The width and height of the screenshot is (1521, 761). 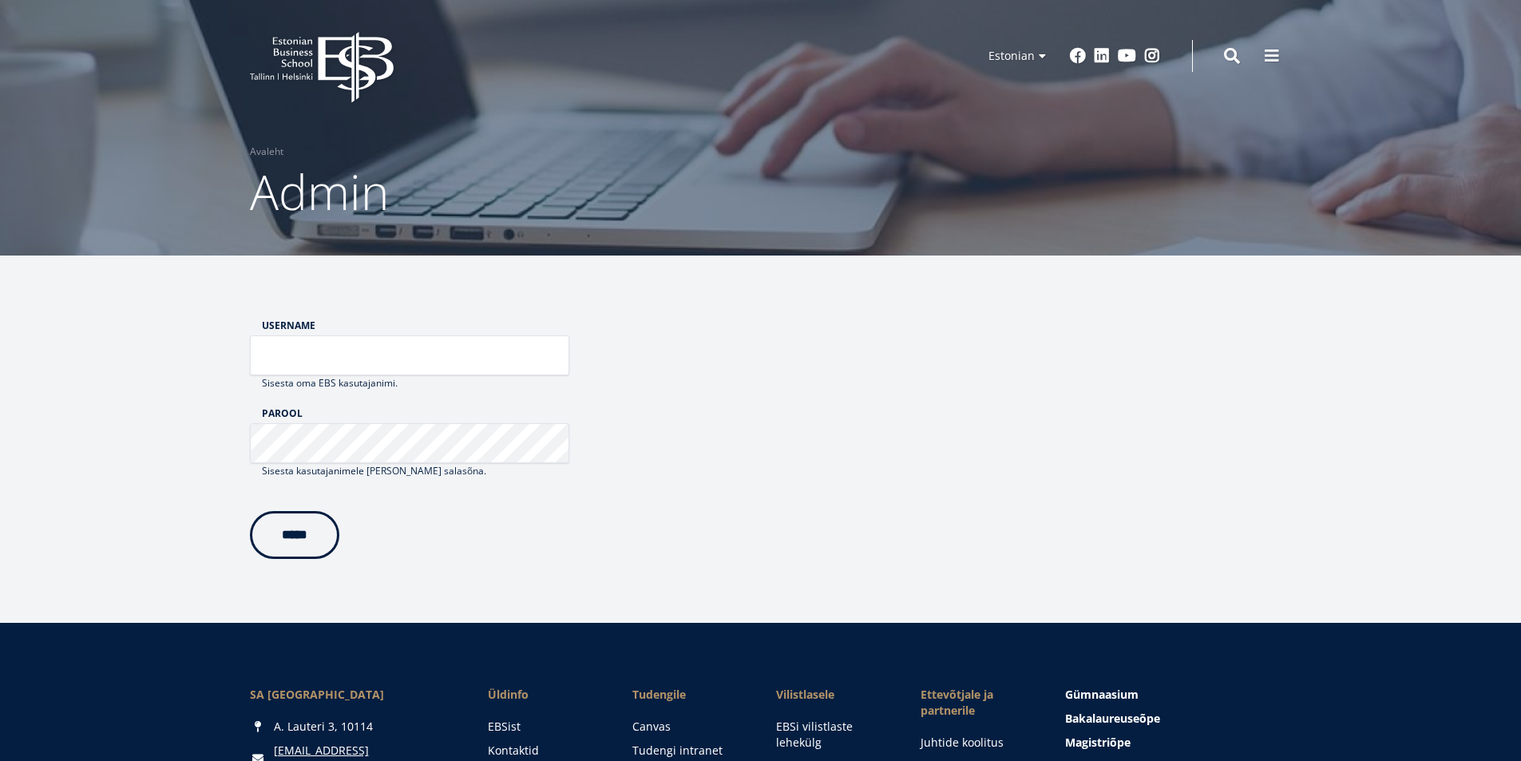 I want to click on span: Bakalaureuseõpe, so click(x=1113, y=718).